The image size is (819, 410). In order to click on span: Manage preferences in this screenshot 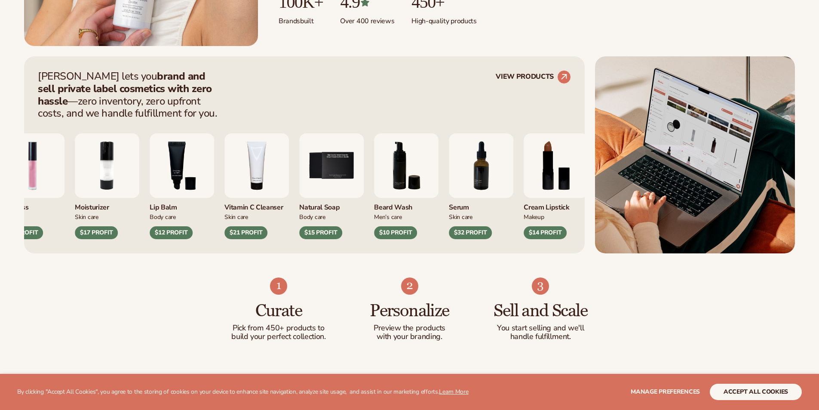, I will do `click(665, 391)`.